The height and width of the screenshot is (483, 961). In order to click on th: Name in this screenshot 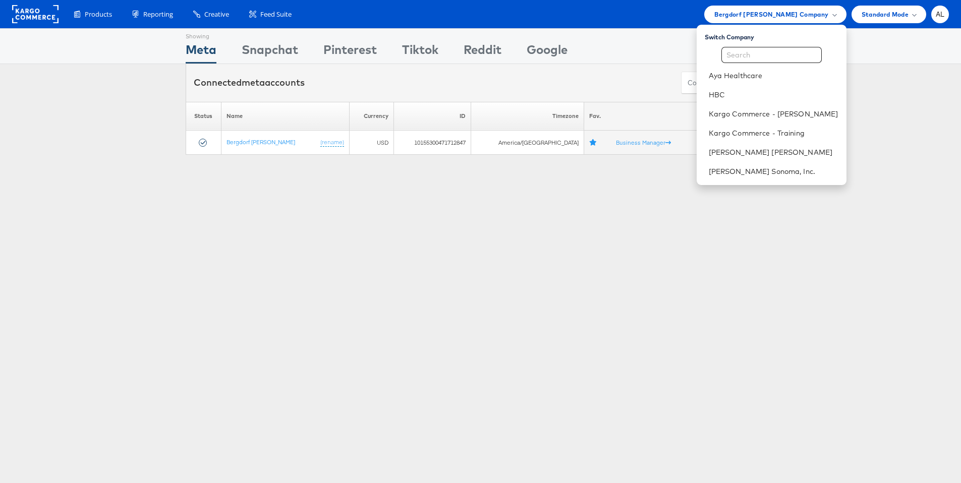, I will do `click(286, 116)`.